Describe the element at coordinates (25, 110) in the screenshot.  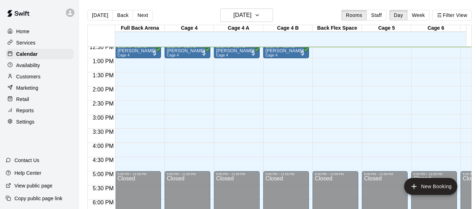
I see `p: Reports` at that location.